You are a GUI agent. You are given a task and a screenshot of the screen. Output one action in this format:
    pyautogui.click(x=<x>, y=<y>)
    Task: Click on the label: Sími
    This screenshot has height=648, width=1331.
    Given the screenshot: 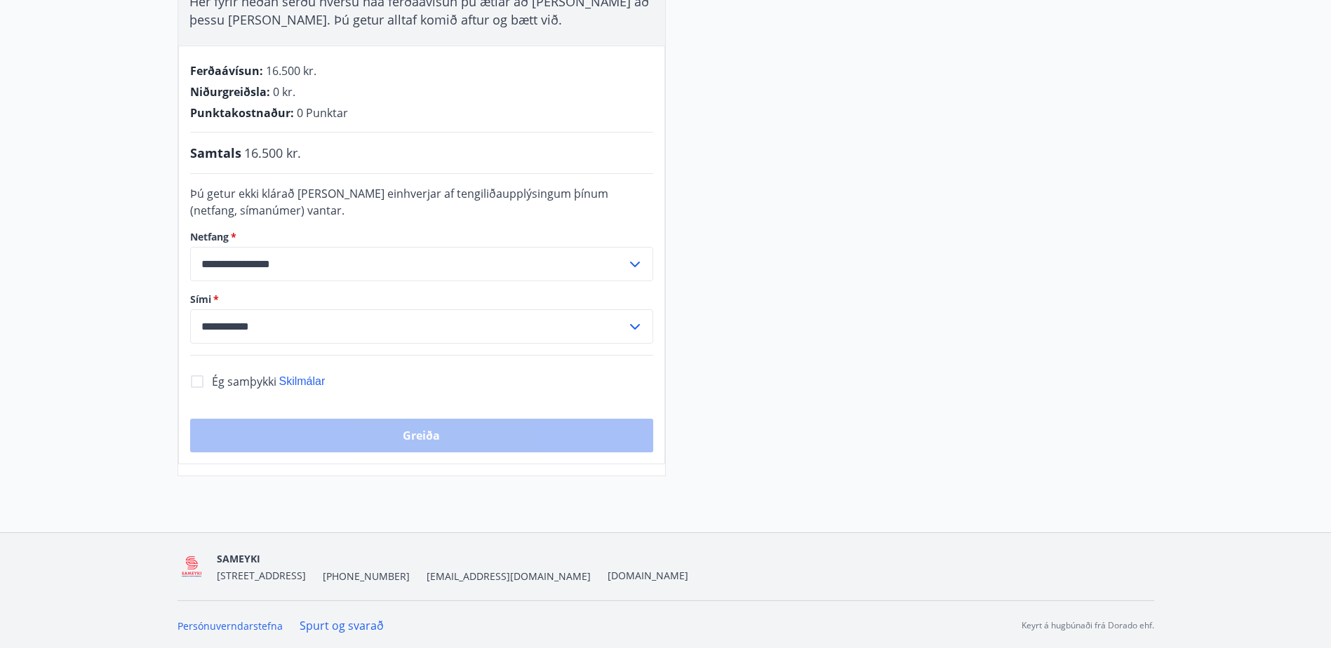 What is the action you would take?
    pyautogui.click(x=422, y=300)
    